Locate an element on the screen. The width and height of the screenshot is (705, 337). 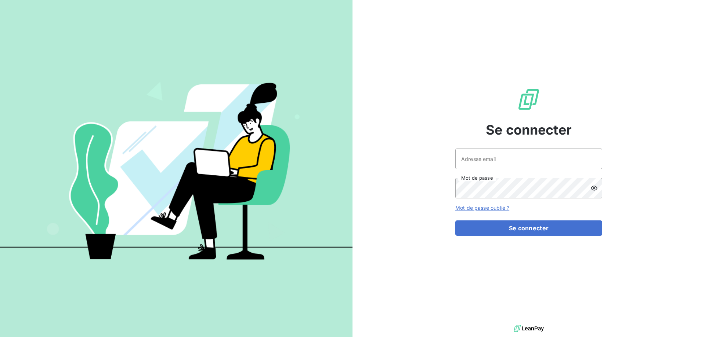
a: Mot de passe oublié ? is located at coordinates (482, 208).